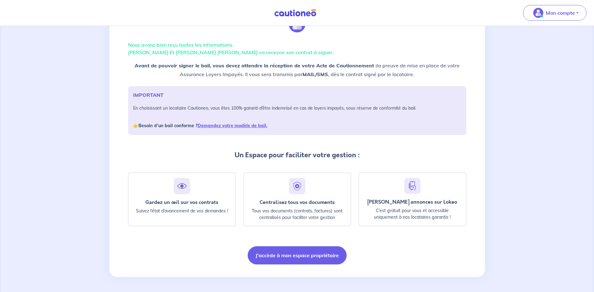 The width and height of the screenshot is (594, 292). What do you see at coordinates (295, 13) in the screenshot?
I see `img: Cautioneo` at bounding box center [295, 13].